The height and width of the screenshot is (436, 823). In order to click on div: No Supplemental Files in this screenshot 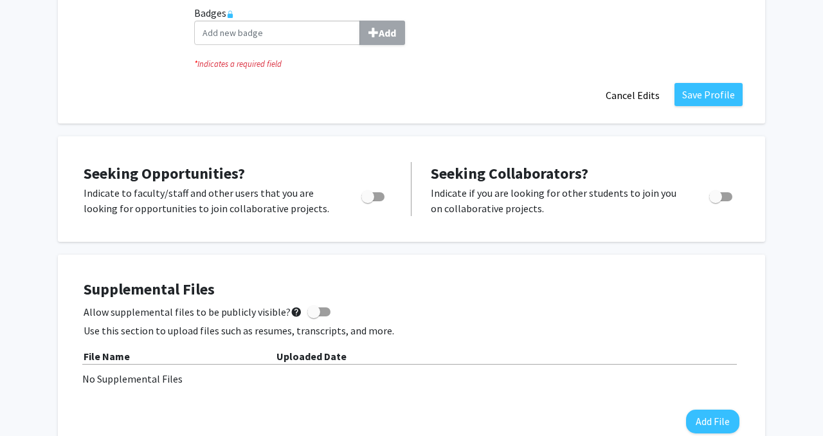, I will do `click(411, 379)`.